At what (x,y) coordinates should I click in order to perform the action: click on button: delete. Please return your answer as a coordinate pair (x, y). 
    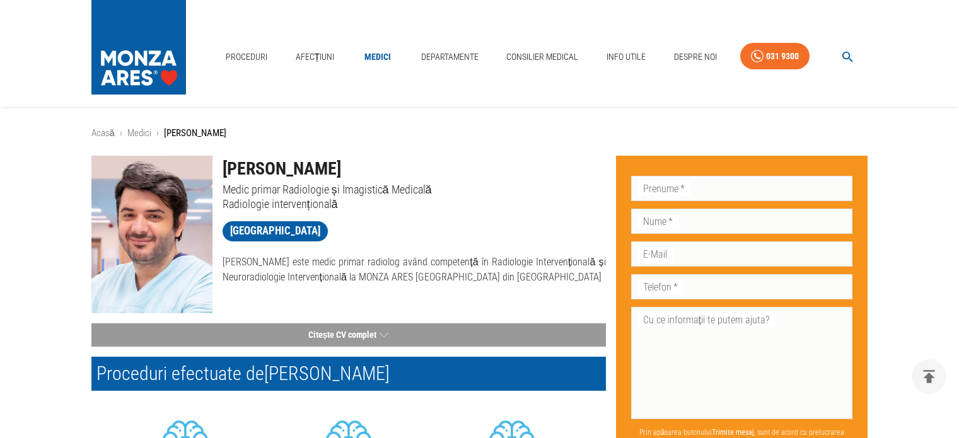
    Looking at the image, I should click on (928, 376).